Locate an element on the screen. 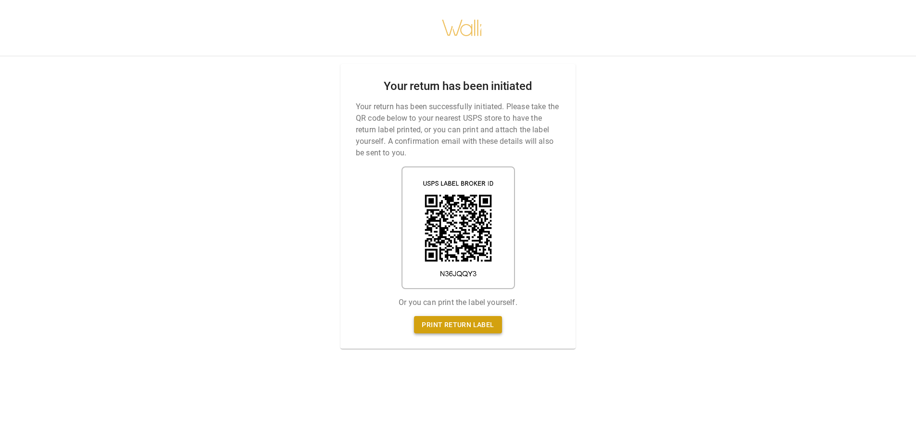  p: Your return has been successfully initiated. Please take the QR code below to your nearest USPS s... is located at coordinates (458, 130).